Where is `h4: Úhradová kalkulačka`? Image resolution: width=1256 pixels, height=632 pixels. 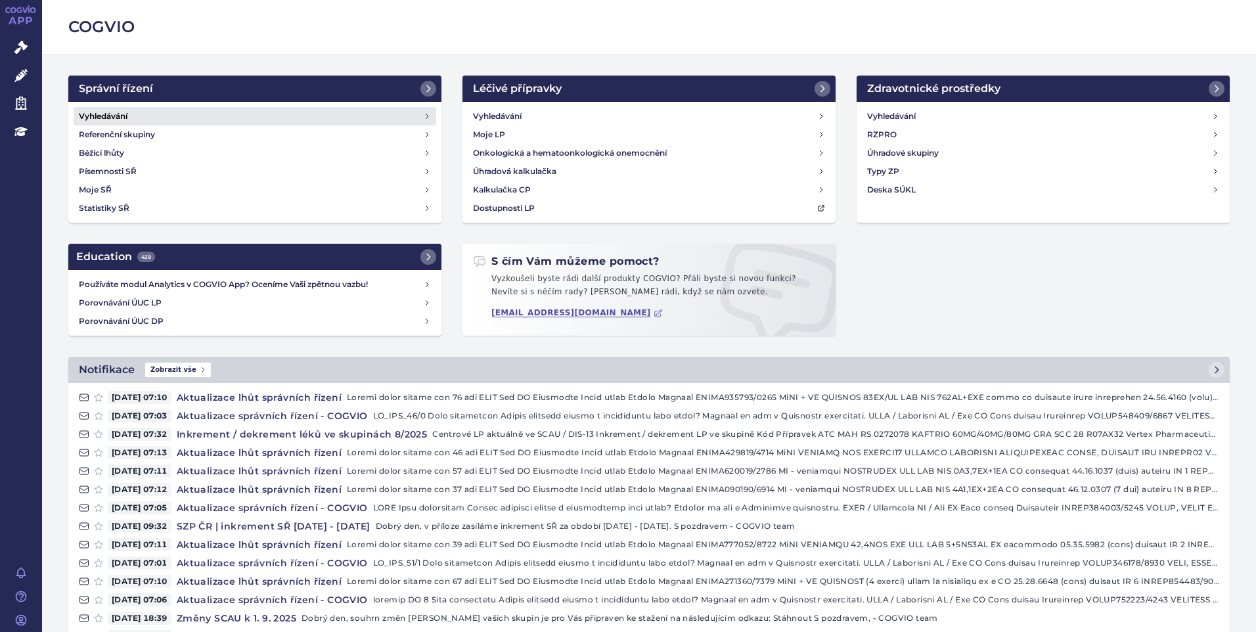
h4: Úhradová kalkulačka is located at coordinates (515, 172).